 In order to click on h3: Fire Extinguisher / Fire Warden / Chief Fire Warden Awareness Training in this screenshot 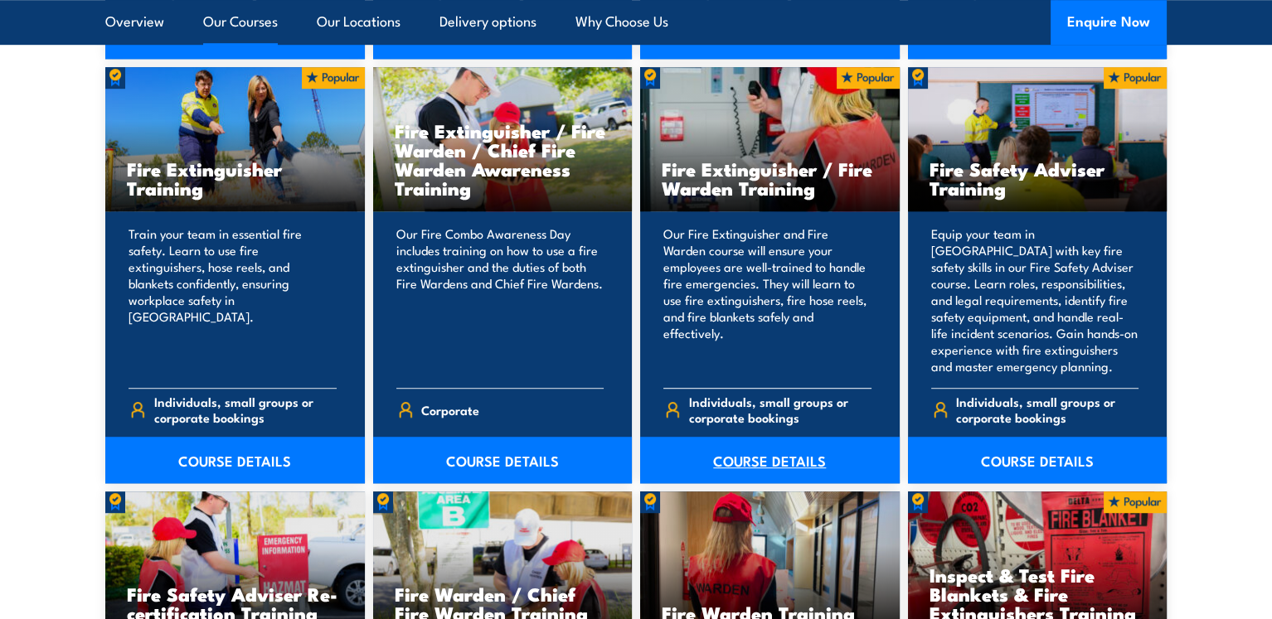, I will do `click(502, 159)`.